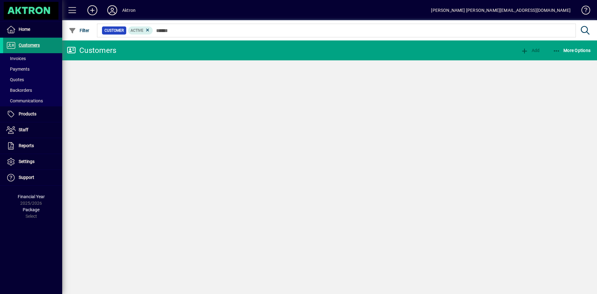 This screenshot has width=597, height=294. Describe the element at coordinates (29, 45) in the screenshot. I see `span: Customers` at that location.